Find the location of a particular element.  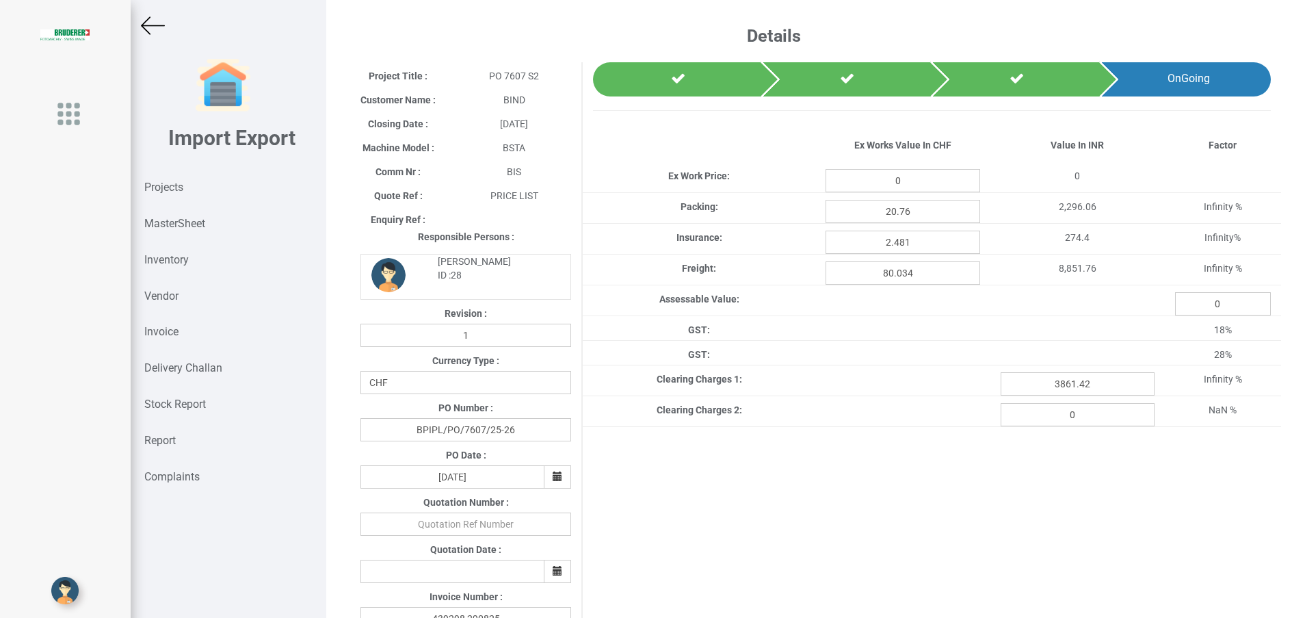

input: Revision is located at coordinates (466, 335).